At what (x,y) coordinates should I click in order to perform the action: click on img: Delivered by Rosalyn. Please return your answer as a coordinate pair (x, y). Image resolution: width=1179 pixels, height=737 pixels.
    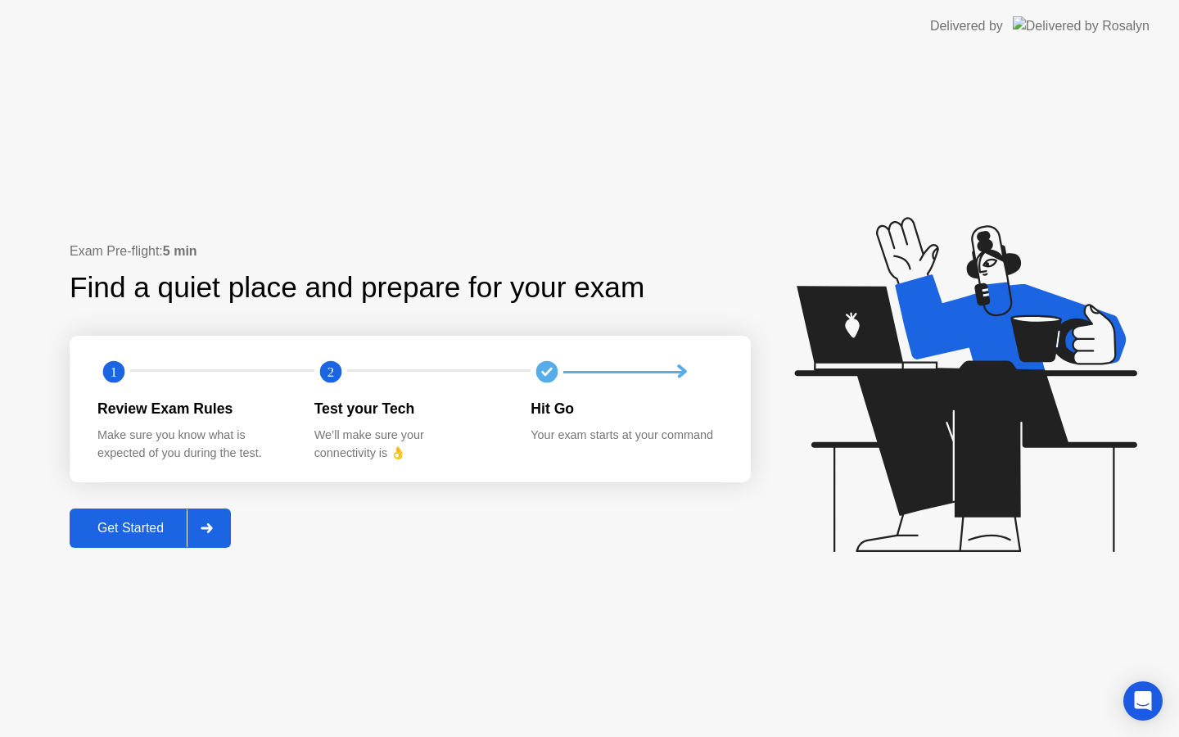
    Looking at the image, I should click on (1080, 25).